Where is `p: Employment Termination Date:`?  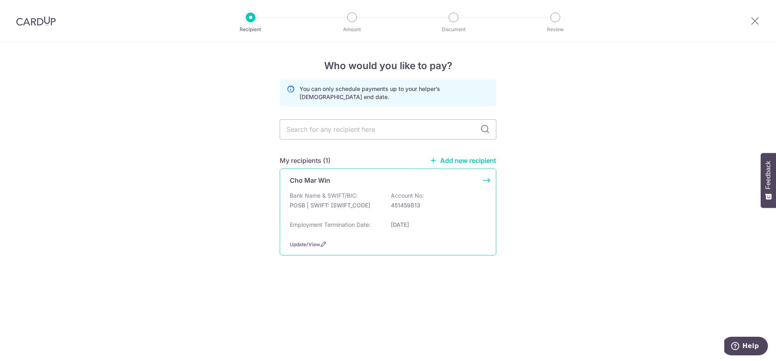 p: Employment Termination Date: is located at coordinates (330, 225).